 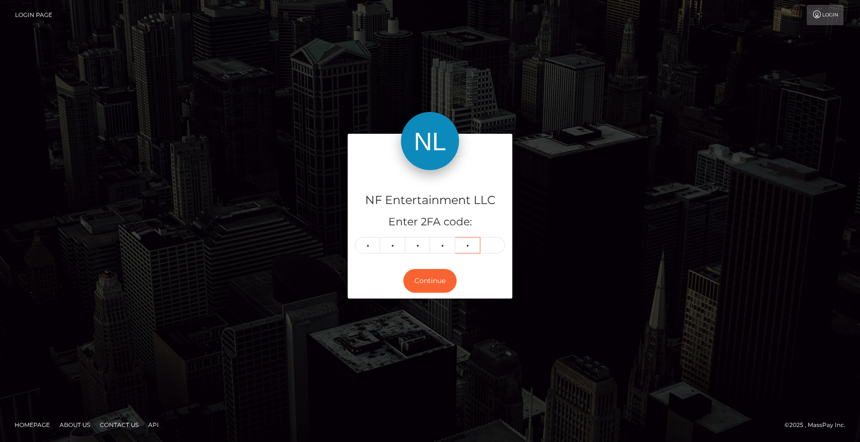 I want to click on a: Contact Us, so click(x=119, y=424).